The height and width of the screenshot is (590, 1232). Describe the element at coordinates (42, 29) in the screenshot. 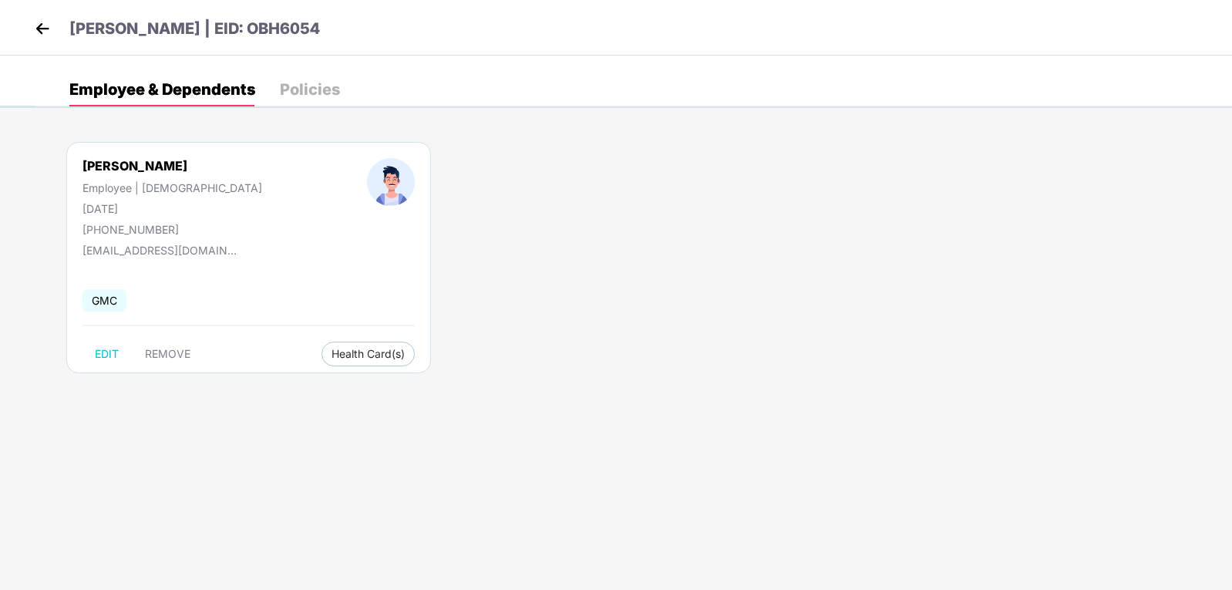

I see `img: back` at that location.